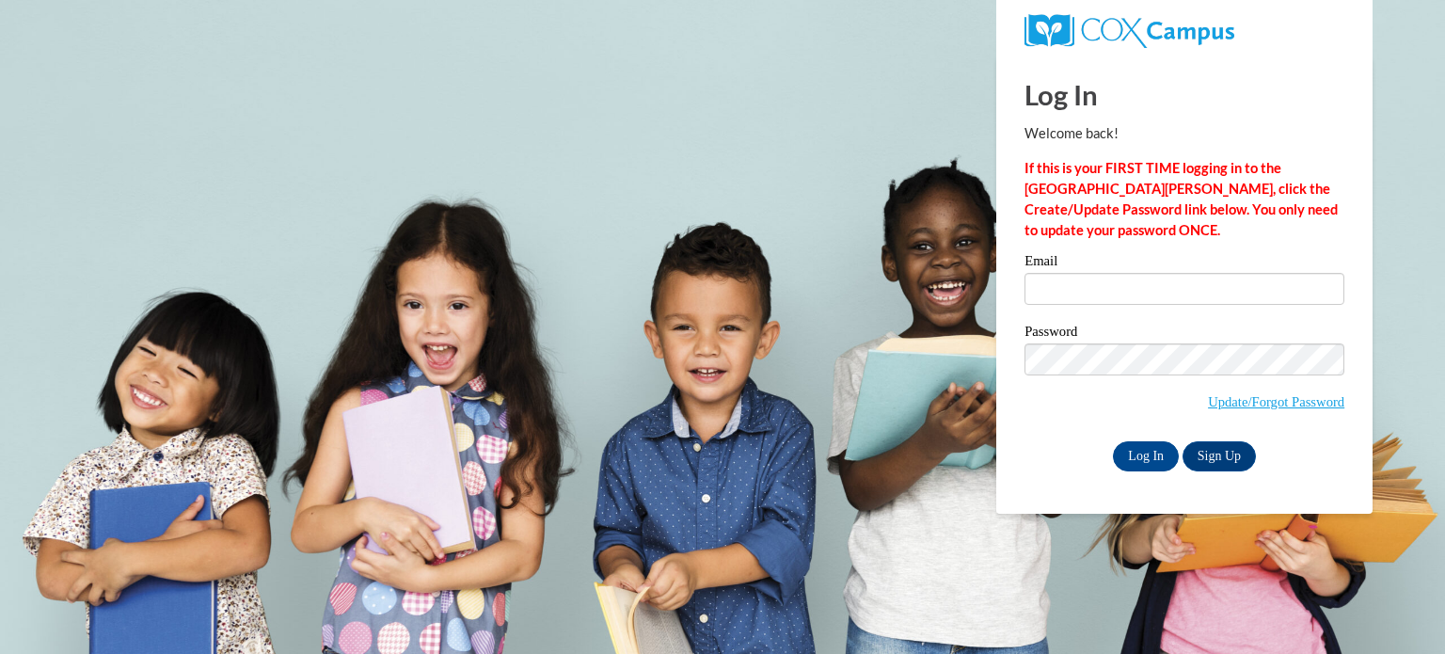  Describe the element at coordinates (1184, 263) in the screenshot. I see `label: Email` at that location.